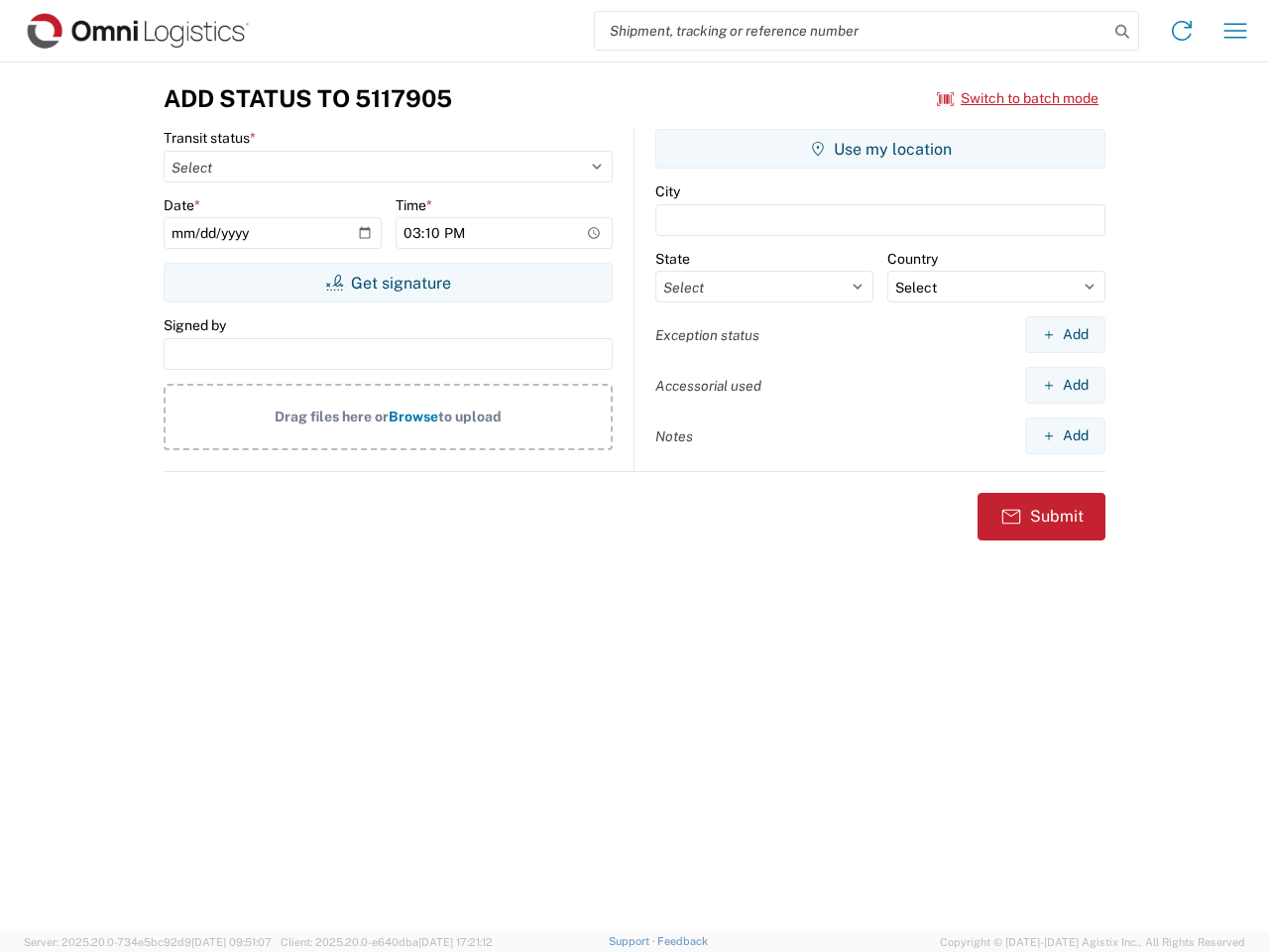 Image resolution: width=1269 pixels, height=952 pixels. What do you see at coordinates (1018, 98) in the screenshot?
I see `button: Switch to batch mode` at bounding box center [1018, 98].